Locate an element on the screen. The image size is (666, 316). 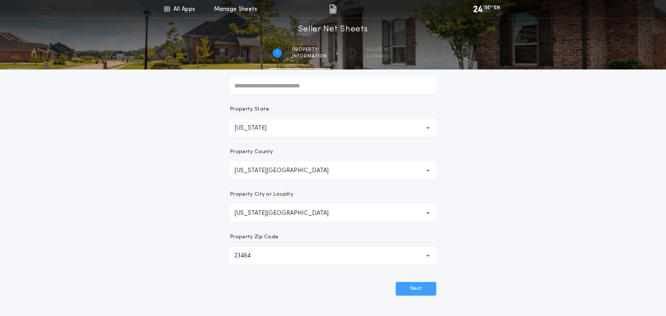
p: Property State is located at coordinates (249, 109).